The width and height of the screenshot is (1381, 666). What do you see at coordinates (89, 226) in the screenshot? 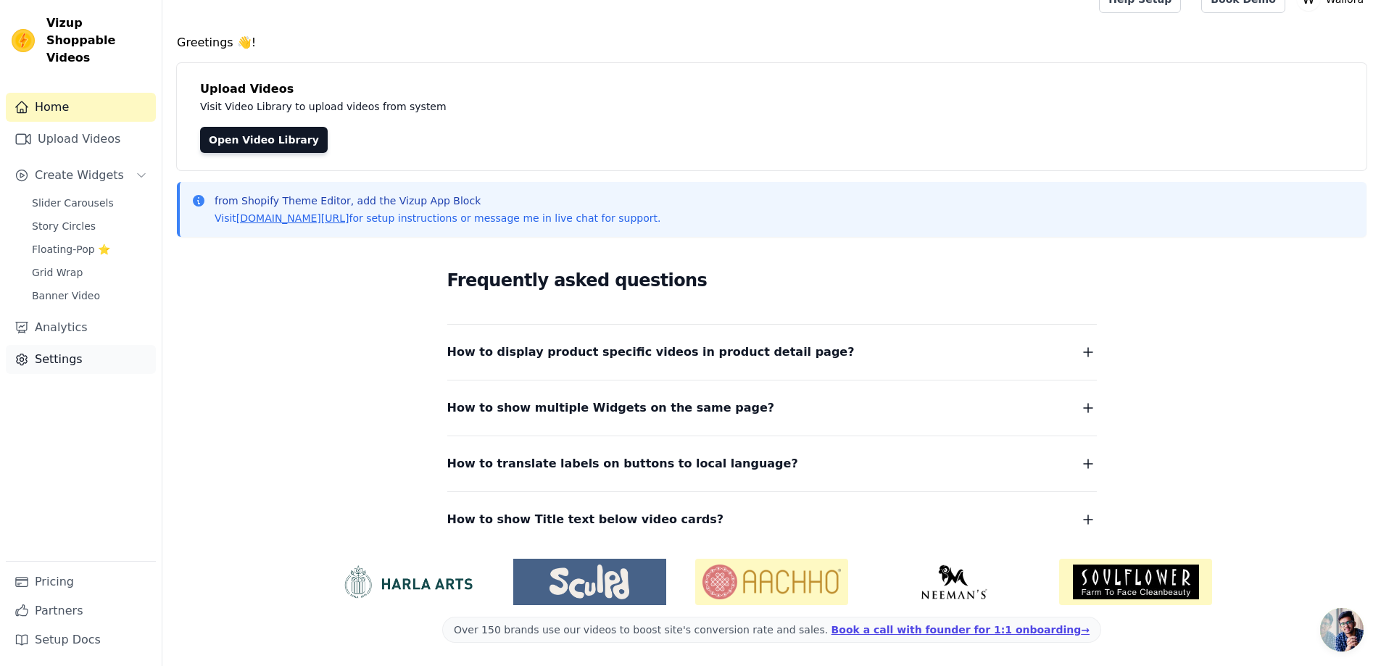
I see `a: Story Circles` at bounding box center [89, 226].